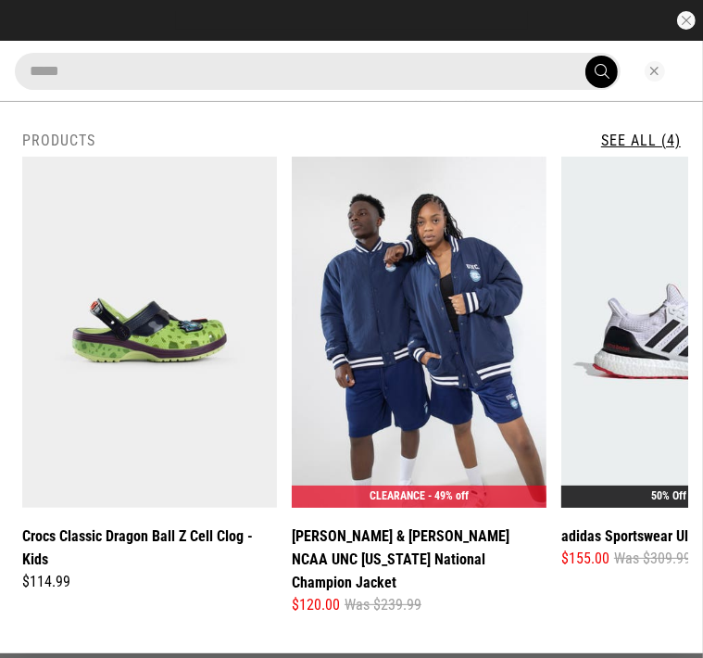 This screenshot has height=658, width=703. I want to click on a: See All (4), so click(641, 140).